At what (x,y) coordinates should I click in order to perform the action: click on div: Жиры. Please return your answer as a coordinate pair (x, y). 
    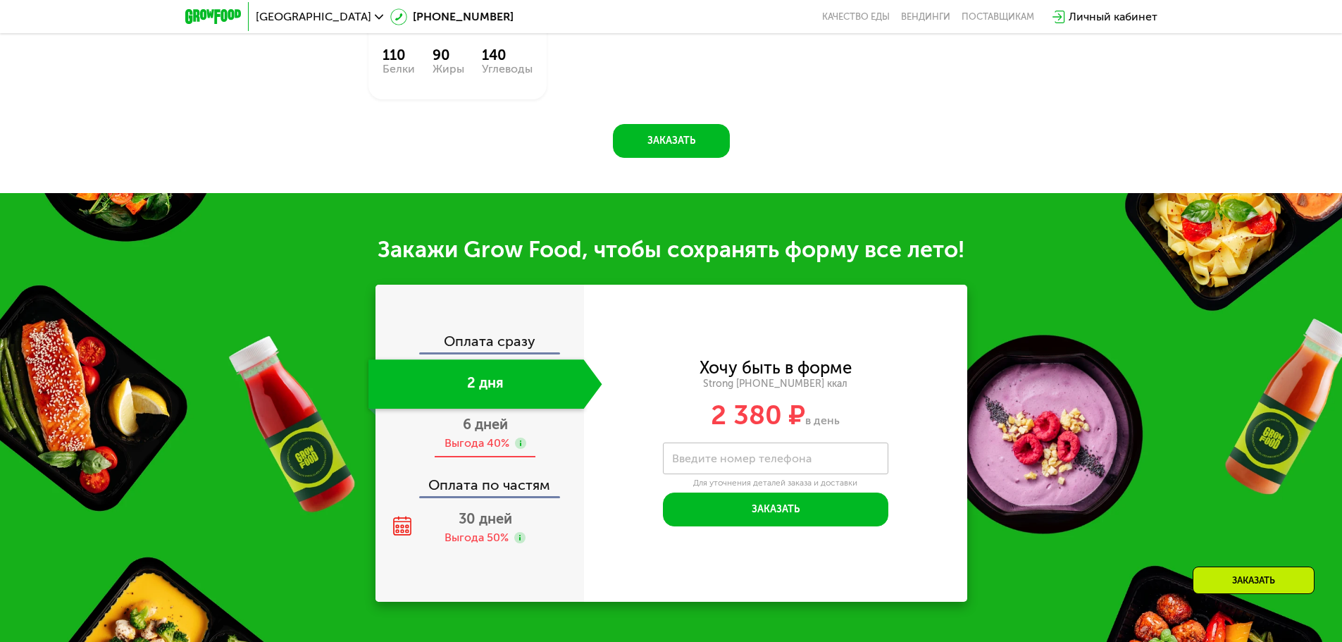
    Looking at the image, I should click on (448, 69).